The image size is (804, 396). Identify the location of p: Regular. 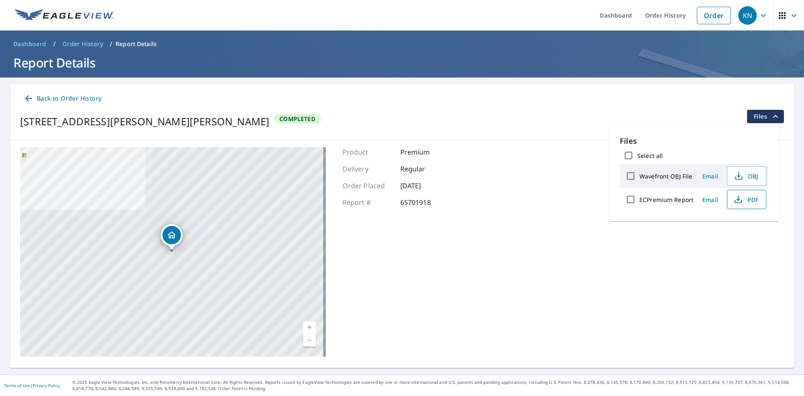
(426, 169).